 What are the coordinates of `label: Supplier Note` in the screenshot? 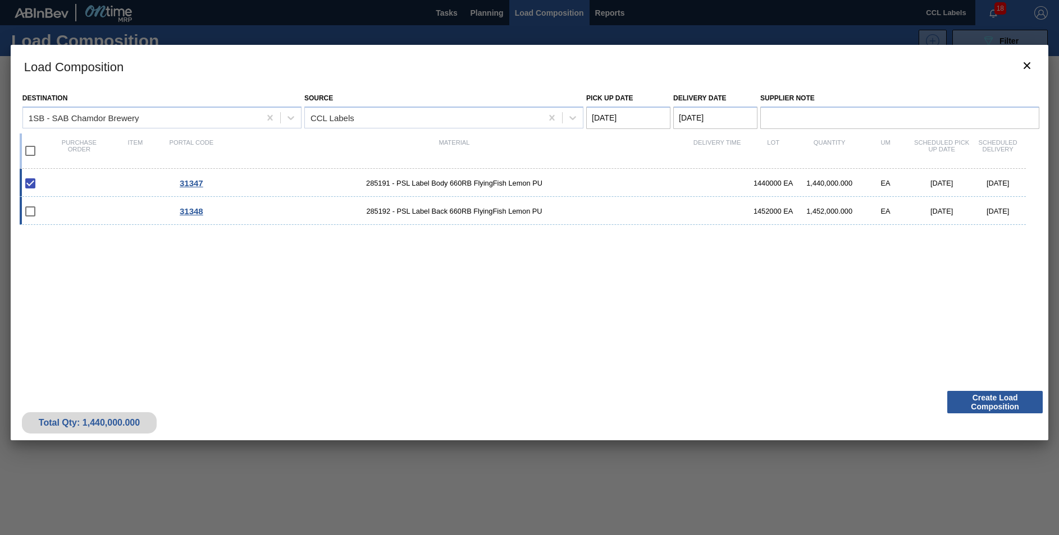 It's located at (899, 98).